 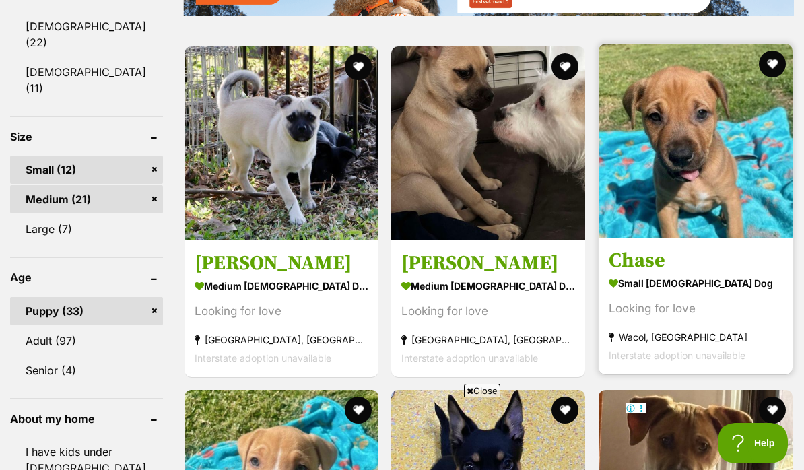 What do you see at coordinates (86, 170) in the screenshot?
I see `a: Small (12)` at bounding box center [86, 170].